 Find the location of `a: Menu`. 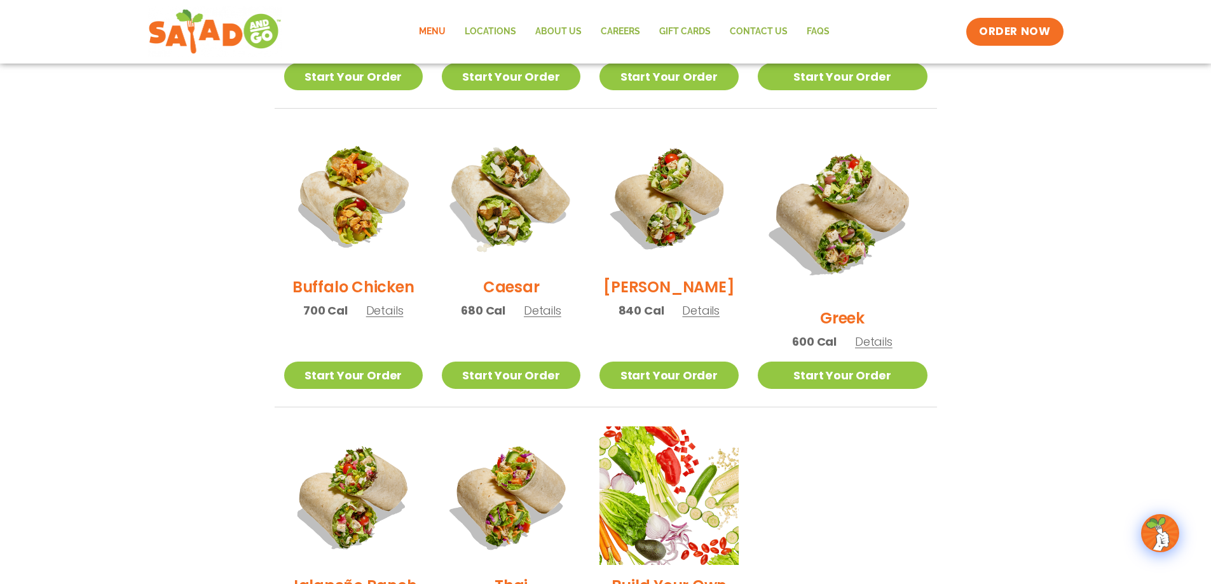

a: Menu is located at coordinates (432, 32).